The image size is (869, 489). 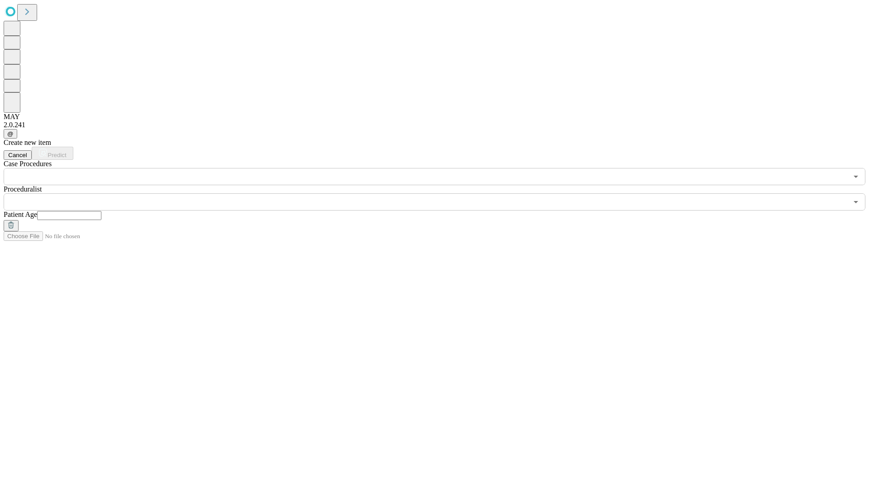 I want to click on button: Cancel, so click(x=18, y=155).